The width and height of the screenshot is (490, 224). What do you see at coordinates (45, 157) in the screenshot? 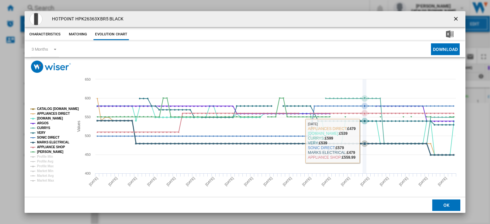
I see `tspan: Profile Min` at bounding box center [45, 157].